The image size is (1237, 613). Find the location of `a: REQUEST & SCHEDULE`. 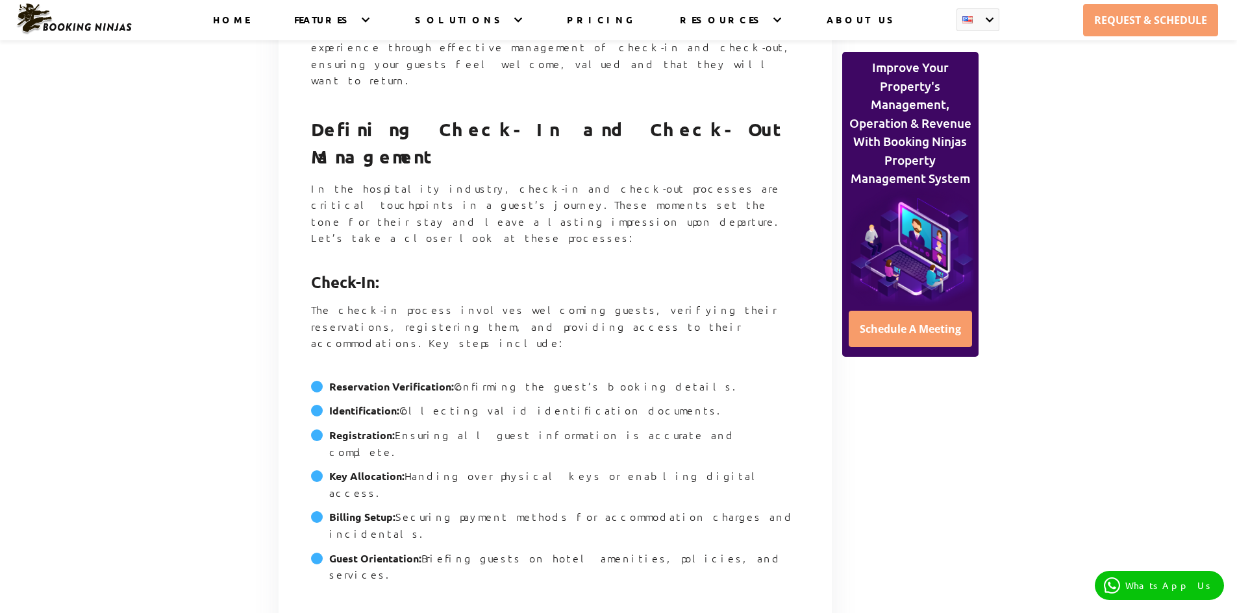

a: REQUEST & SCHEDULE is located at coordinates (1150, 20).